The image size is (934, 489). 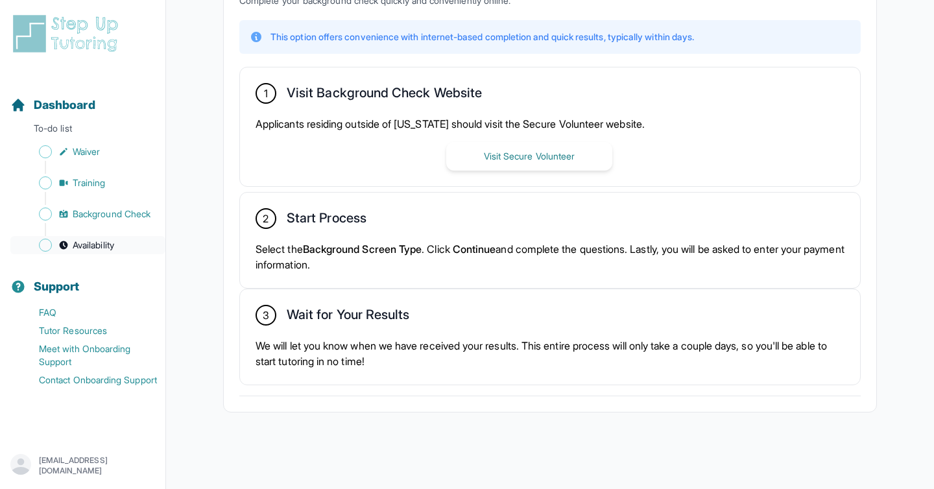 I want to click on p: We will let you know when we have received your results. This entire process will only take a cou..., so click(x=550, y=354).